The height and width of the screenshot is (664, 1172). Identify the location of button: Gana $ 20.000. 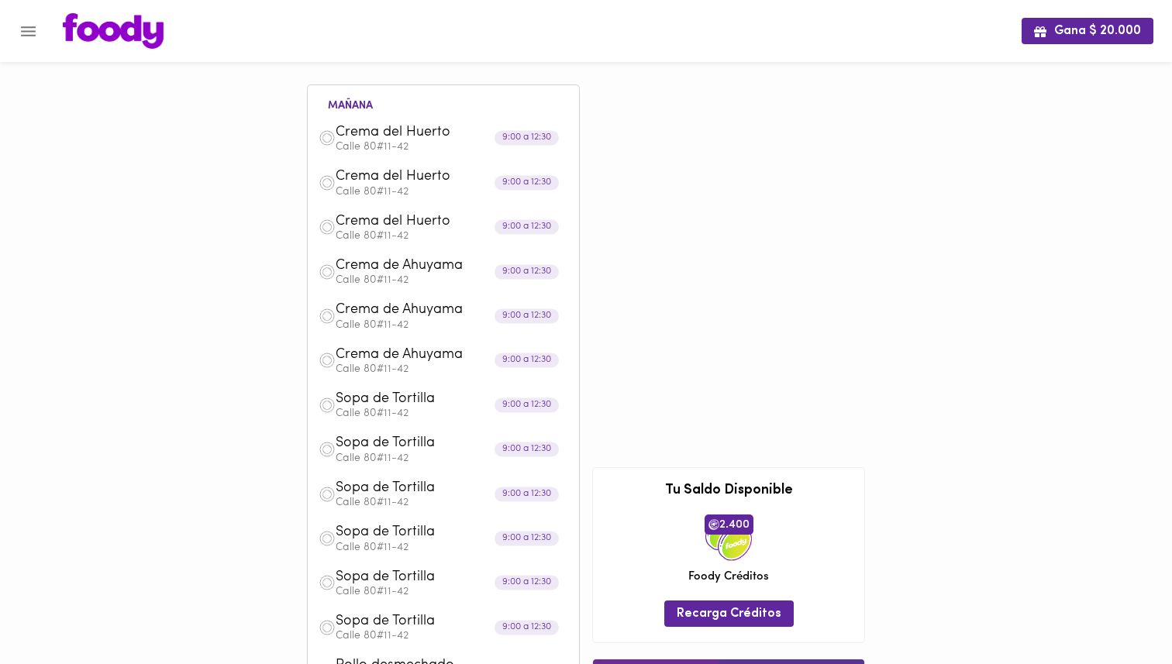
(1088, 30).